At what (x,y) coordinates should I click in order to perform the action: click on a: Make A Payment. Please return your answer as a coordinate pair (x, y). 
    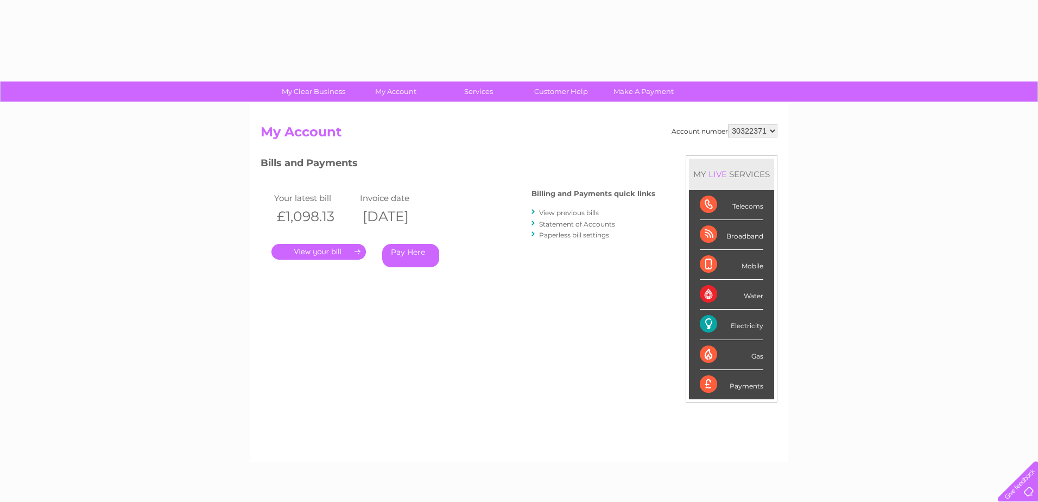
    Looking at the image, I should click on (644, 91).